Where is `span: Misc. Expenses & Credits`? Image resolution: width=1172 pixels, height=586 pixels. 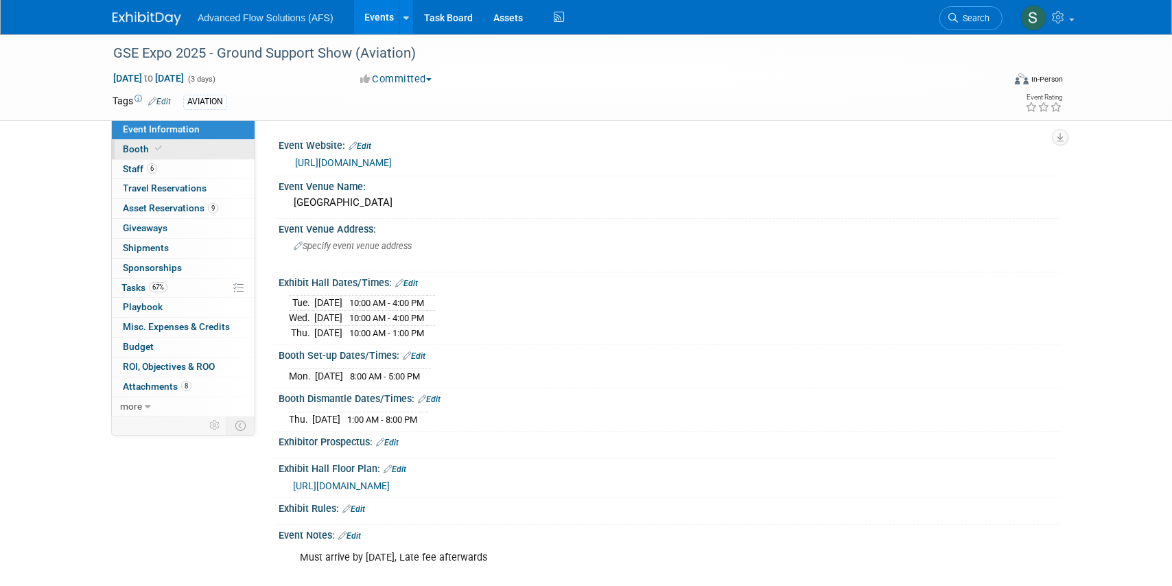
span: Misc. Expenses & Credits is located at coordinates (176, 326).